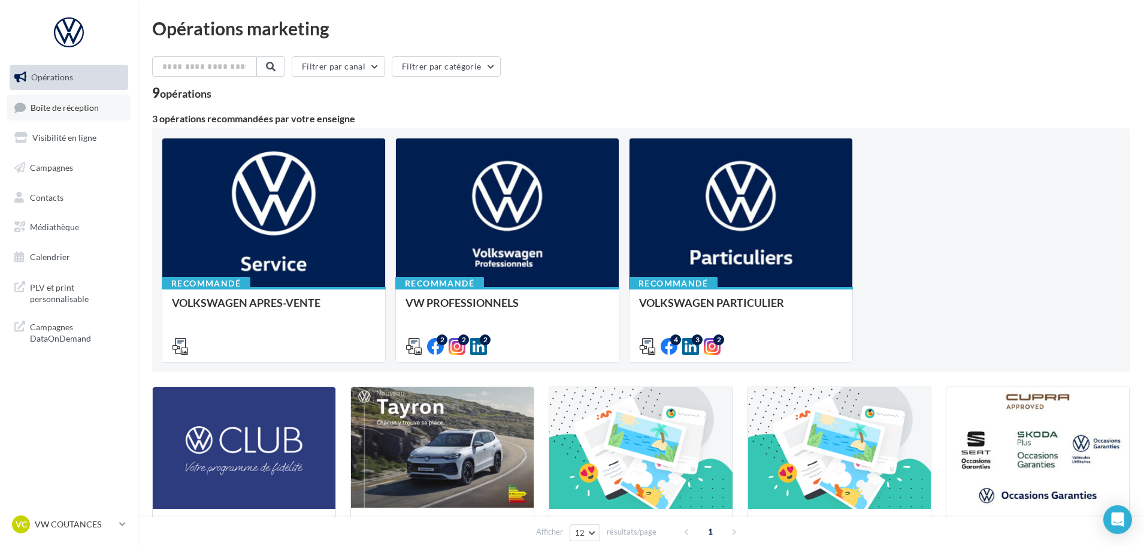 This screenshot has width=1144, height=546. I want to click on span: Boîte de réception, so click(65, 107).